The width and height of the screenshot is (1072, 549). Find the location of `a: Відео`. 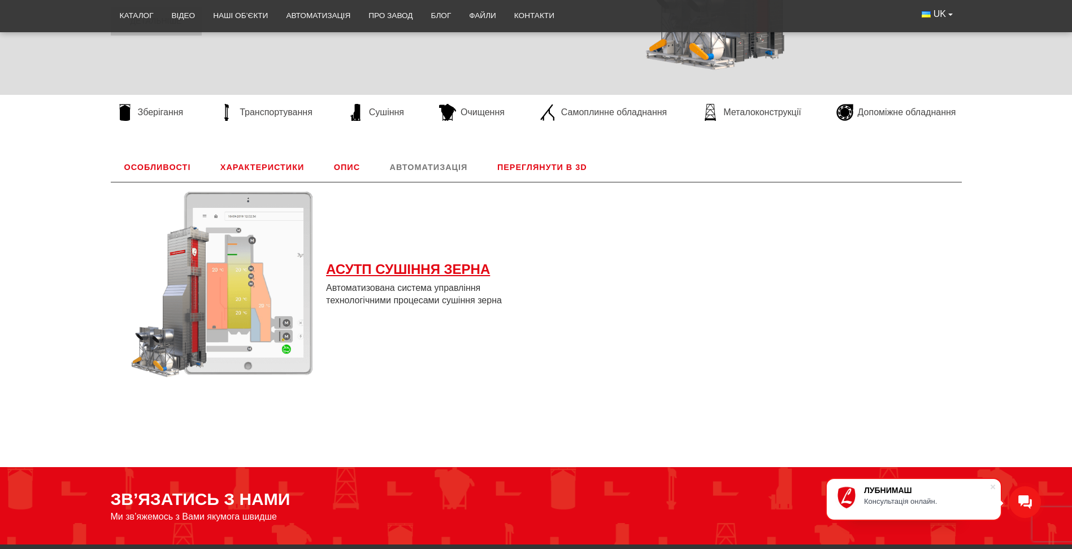

a: Відео is located at coordinates (184, 16).